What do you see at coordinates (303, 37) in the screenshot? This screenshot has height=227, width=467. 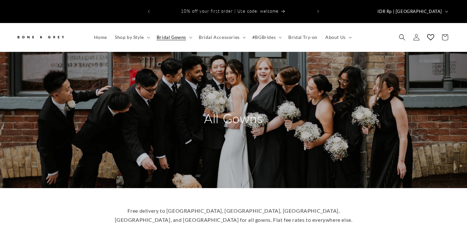 I see `a: Bridal Try-on` at bounding box center [303, 37].